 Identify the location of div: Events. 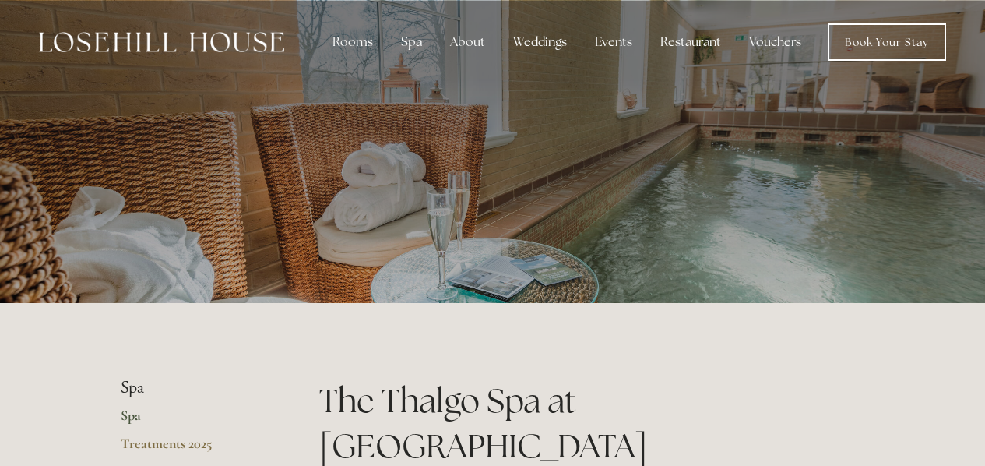
(614, 42).